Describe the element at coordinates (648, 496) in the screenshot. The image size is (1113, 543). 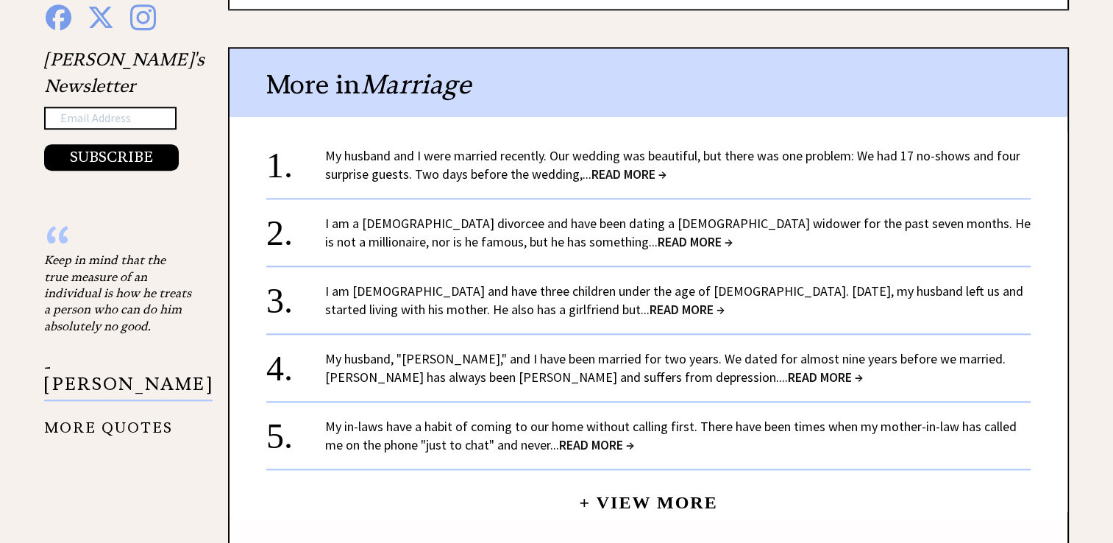
I see `a: + View More` at that location.